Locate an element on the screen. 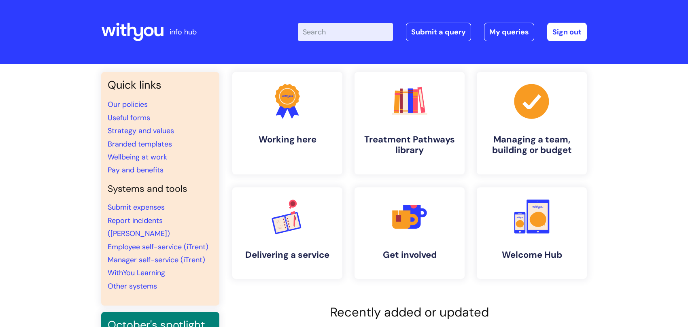  a: Useful forms is located at coordinates (129, 118).